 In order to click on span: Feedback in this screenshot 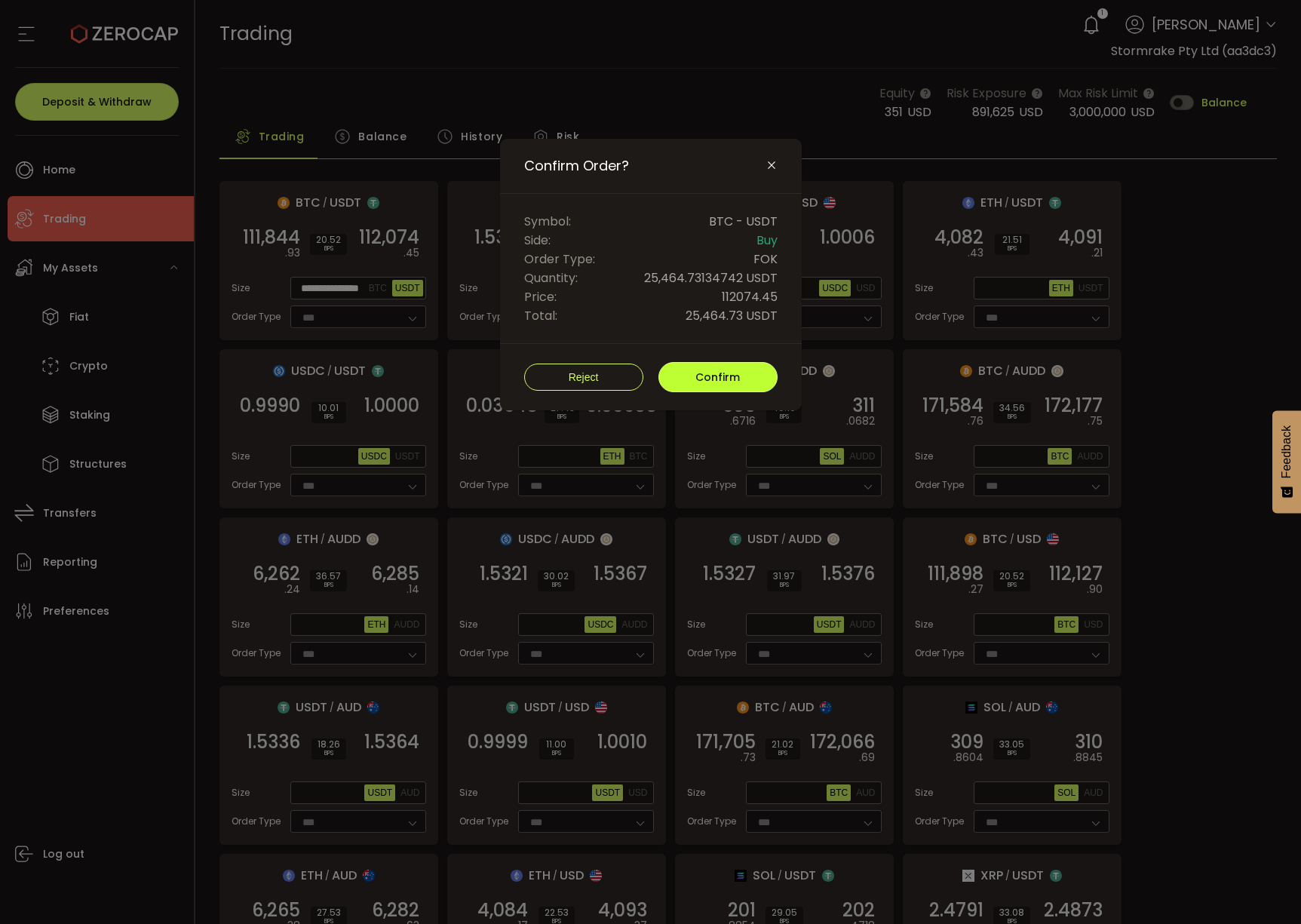, I will do `click(1286, 452)`.